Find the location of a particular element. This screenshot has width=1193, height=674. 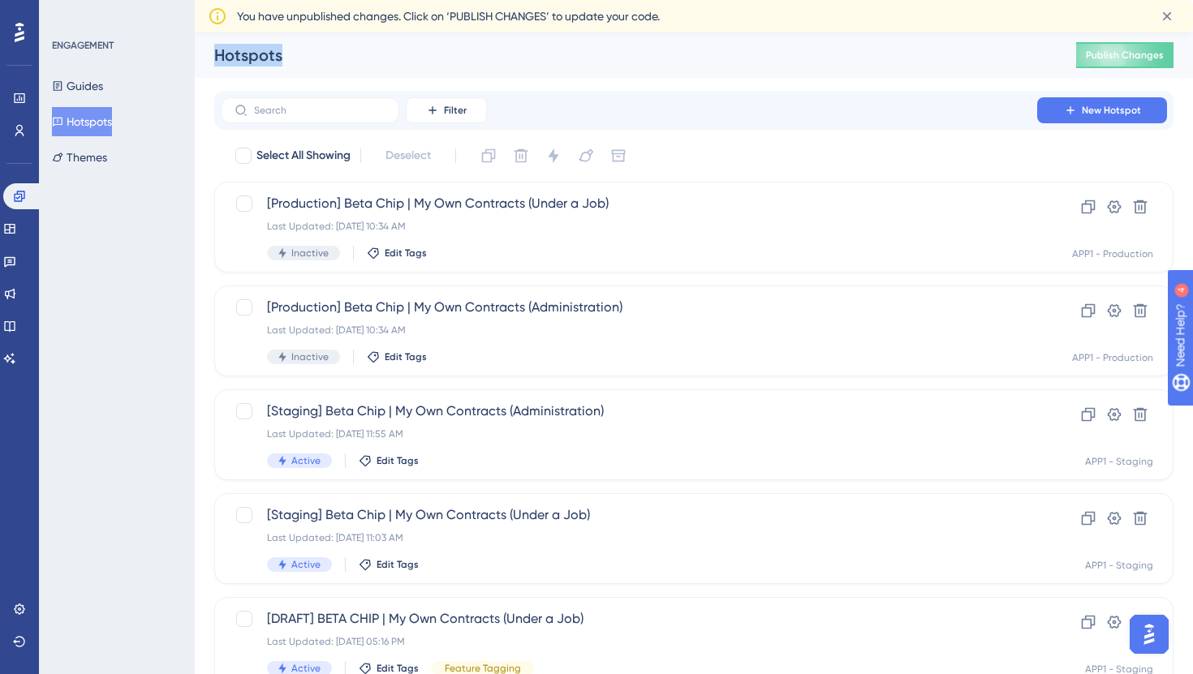

div: Hotspots is located at coordinates (625, 55).